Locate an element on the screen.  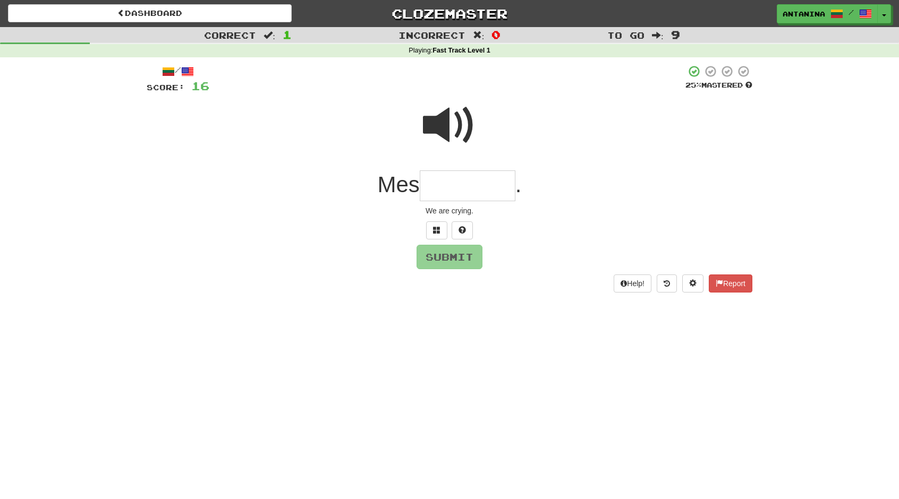
span: 25 % is located at coordinates (693, 85).